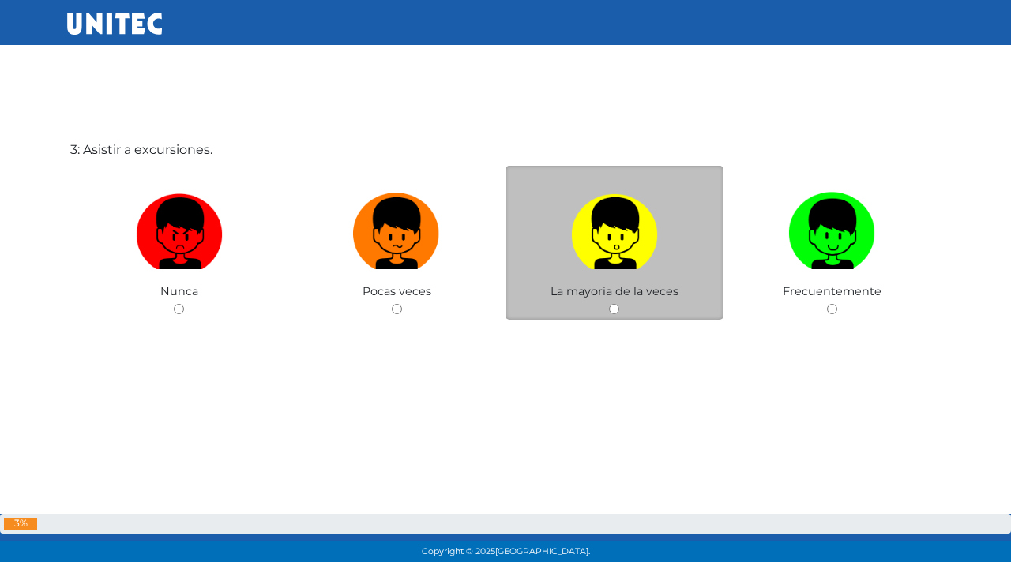 The width and height of the screenshot is (1011, 562). Describe the element at coordinates (21, 524) in the screenshot. I see `div: 3%` at that location.